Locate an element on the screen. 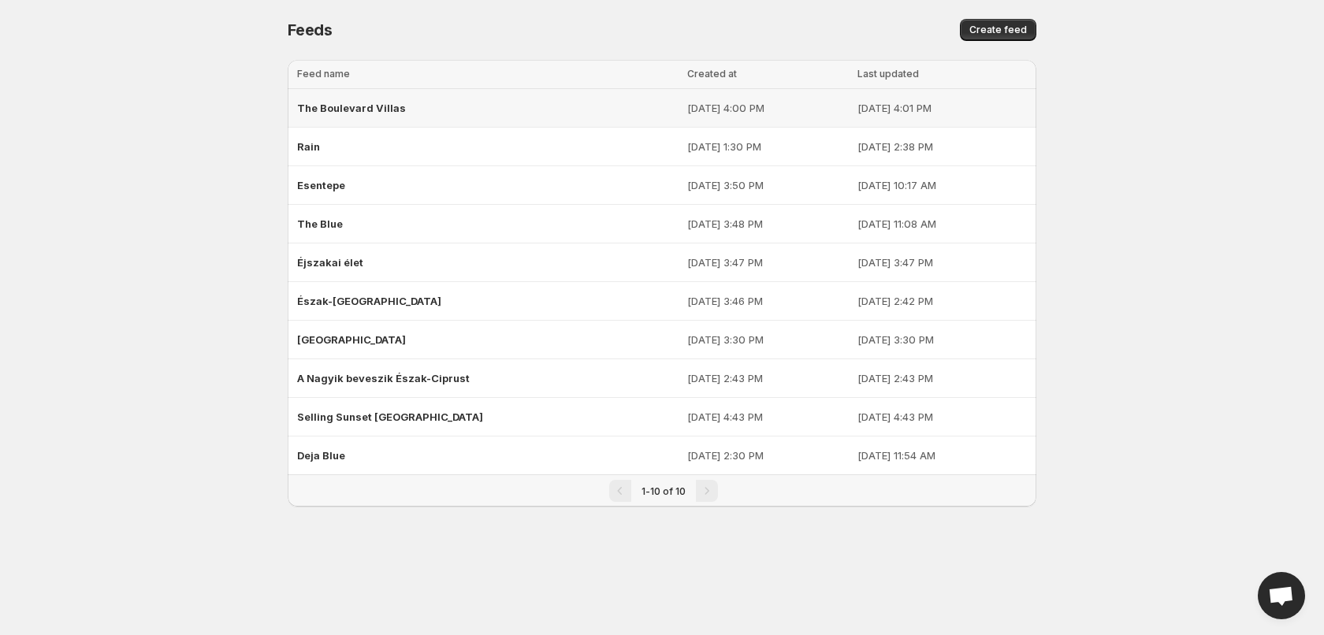 The width and height of the screenshot is (1324, 635). button: Create feed is located at coordinates (998, 30).